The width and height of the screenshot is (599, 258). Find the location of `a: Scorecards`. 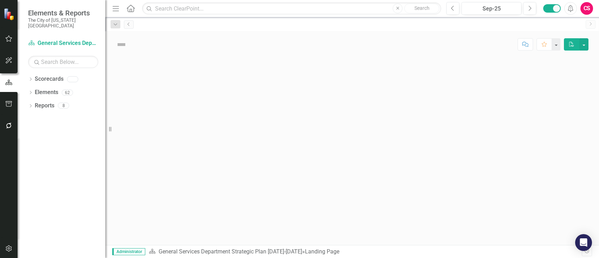

a: Scorecards is located at coordinates (49, 79).